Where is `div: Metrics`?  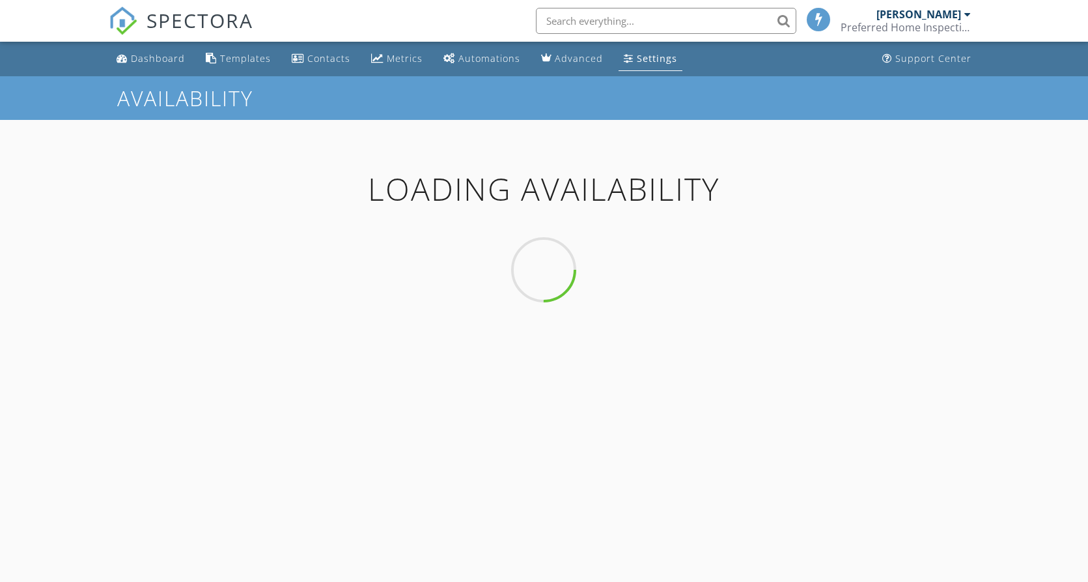
div: Metrics is located at coordinates (404, 58).